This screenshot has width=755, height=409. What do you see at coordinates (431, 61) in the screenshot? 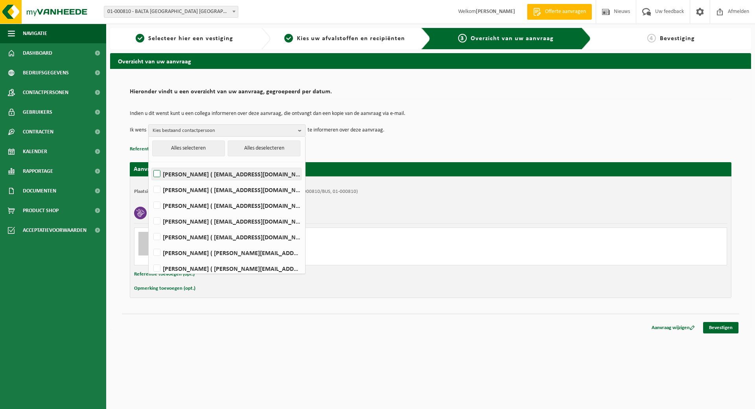
I see `h2: Overzicht van uw aanvraag` at bounding box center [431, 61].